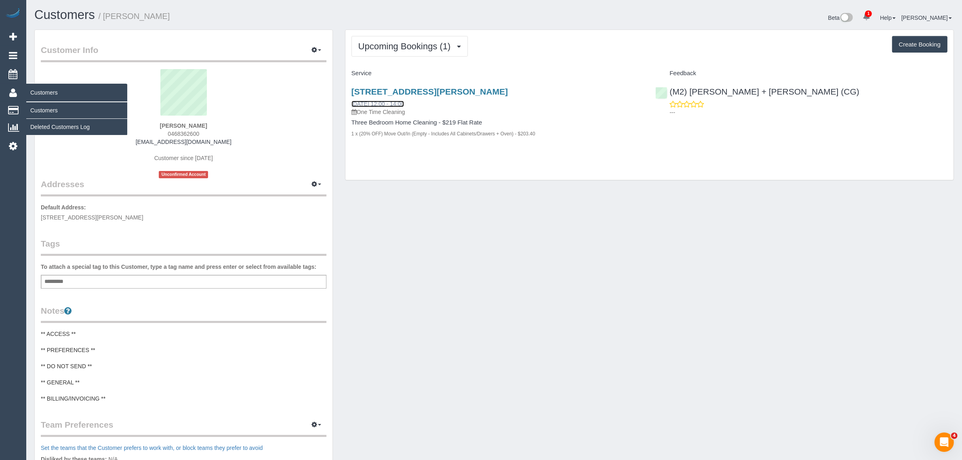 The height and width of the screenshot is (460, 962). Describe the element at coordinates (152, 448) in the screenshot. I see `a: Set the teams that the Customer prefers to work with, or block teams they prefer to avoid` at that location.